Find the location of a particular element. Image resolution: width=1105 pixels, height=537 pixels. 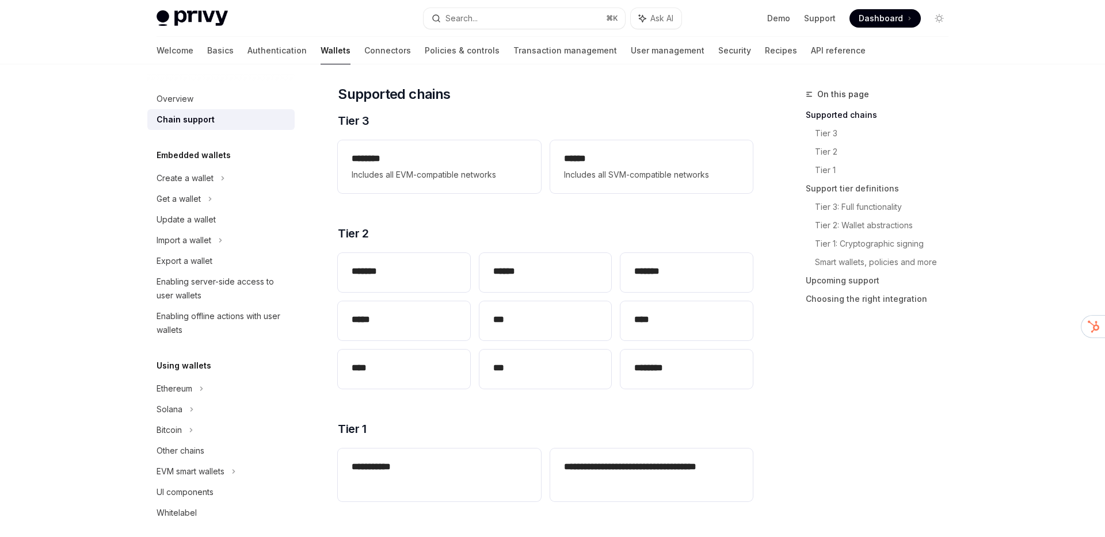

div: Import a wallet is located at coordinates (184, 240).